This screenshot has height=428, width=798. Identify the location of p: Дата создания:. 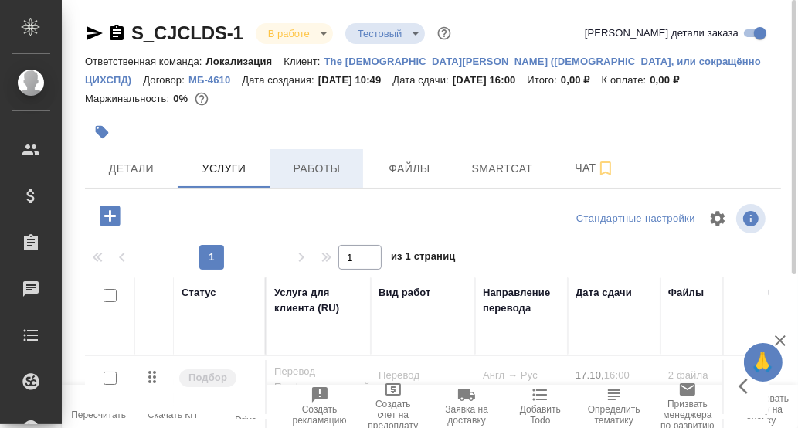
(280, 80).